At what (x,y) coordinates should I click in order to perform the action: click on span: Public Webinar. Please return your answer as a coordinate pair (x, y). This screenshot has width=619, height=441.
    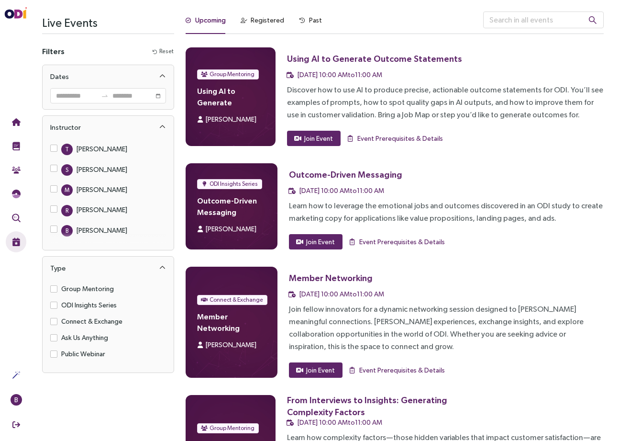
    Looking at the image, I should click on (83, 354).